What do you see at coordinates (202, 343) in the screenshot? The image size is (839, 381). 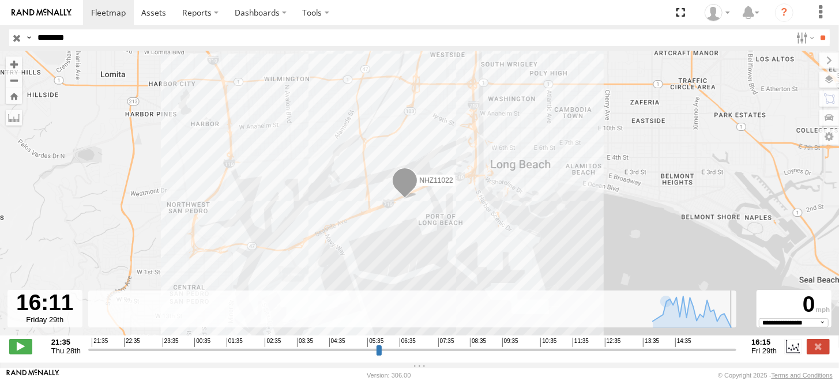 I see `span: 00:35` at bounding box center [202, 343].